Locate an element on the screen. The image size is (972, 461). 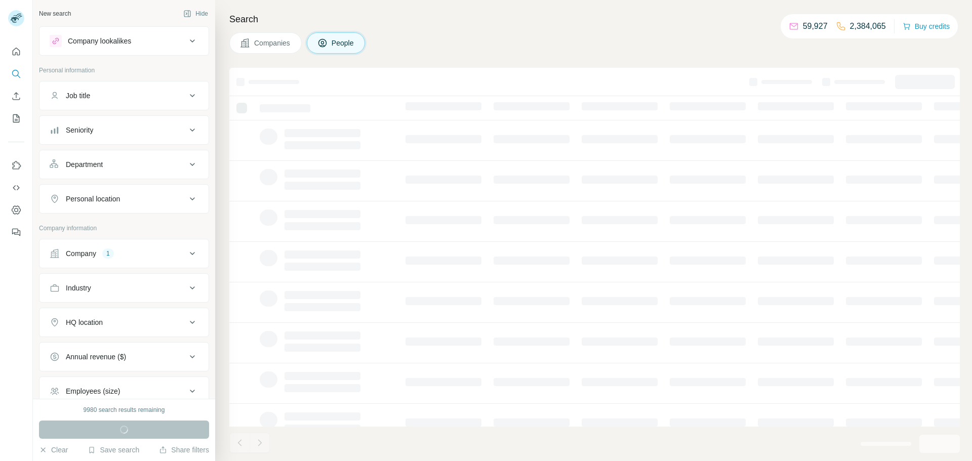
div: 1 is located at coordinates (108, 254).